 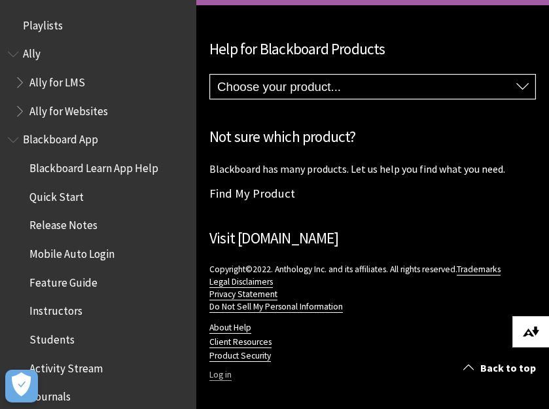 I want to click on nav: Book outline for Playlists, so click(x=98, y=26).